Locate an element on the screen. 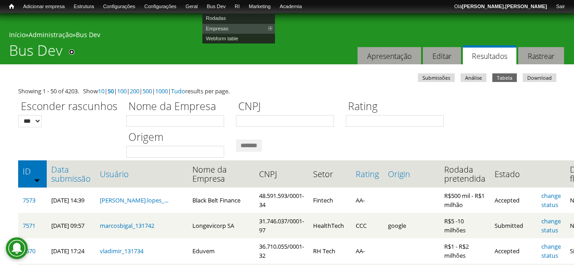 The height and width of the screenshot is (265, 574). img: ordem crescente is located at coordinates (37, 180).